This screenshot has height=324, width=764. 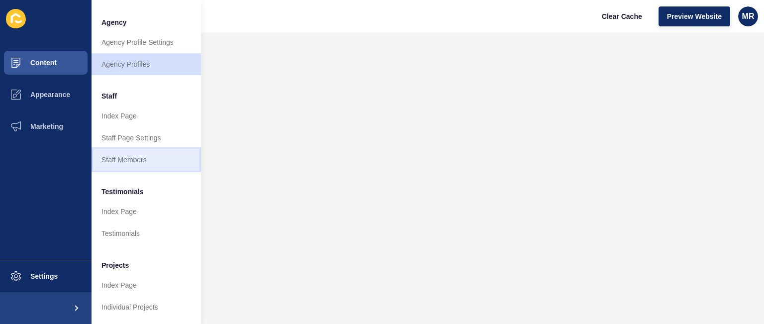 What do you see at coordinates (109, 96) in the screenshot?
I see `span: Staff` at bounding box center [109, 96].